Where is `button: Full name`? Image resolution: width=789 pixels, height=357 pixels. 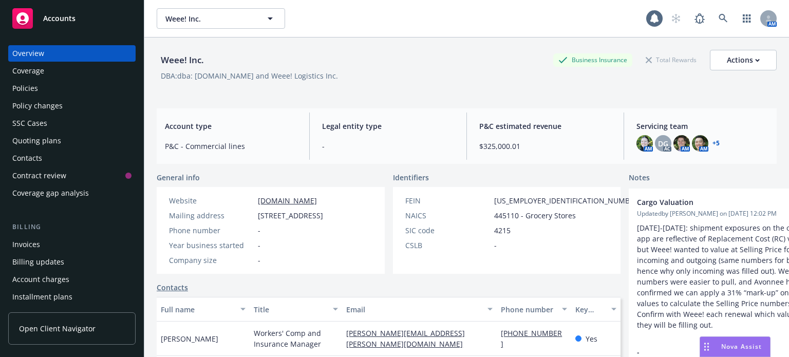 button: Full name is located at coordinates (203, 309).